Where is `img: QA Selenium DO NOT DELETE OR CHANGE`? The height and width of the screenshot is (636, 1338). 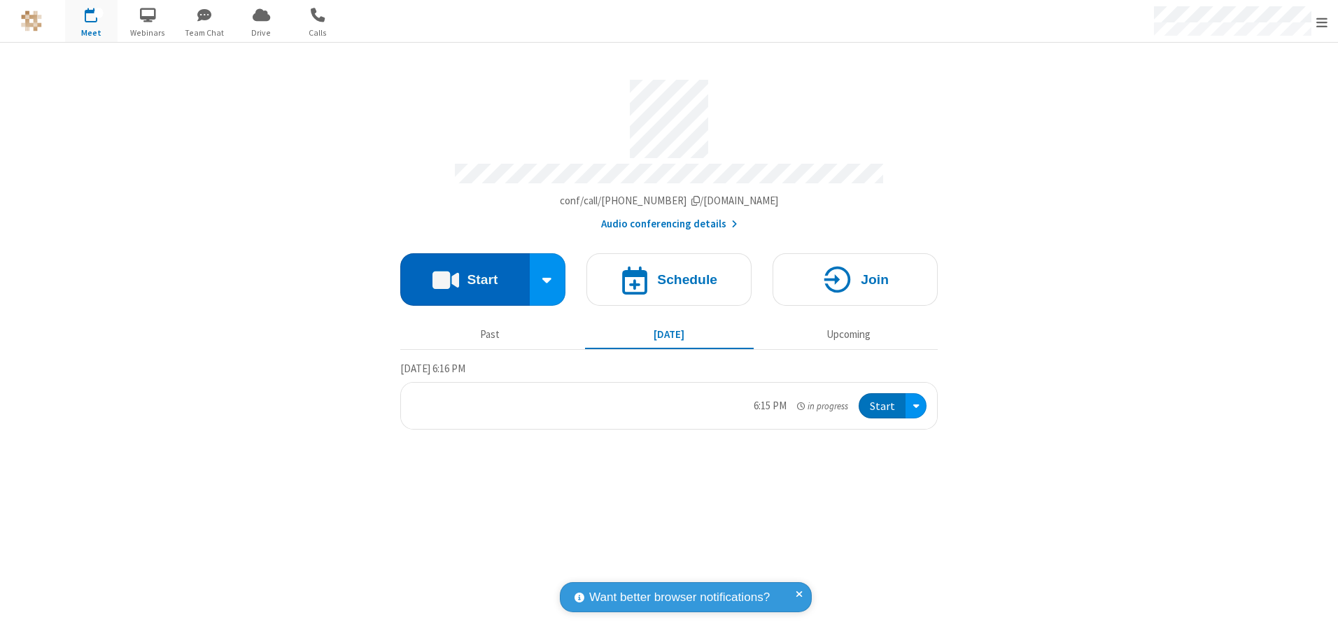
img: QA Selenium DO NOT DELETE OR CHANGE is located at coordinates (31, 21).